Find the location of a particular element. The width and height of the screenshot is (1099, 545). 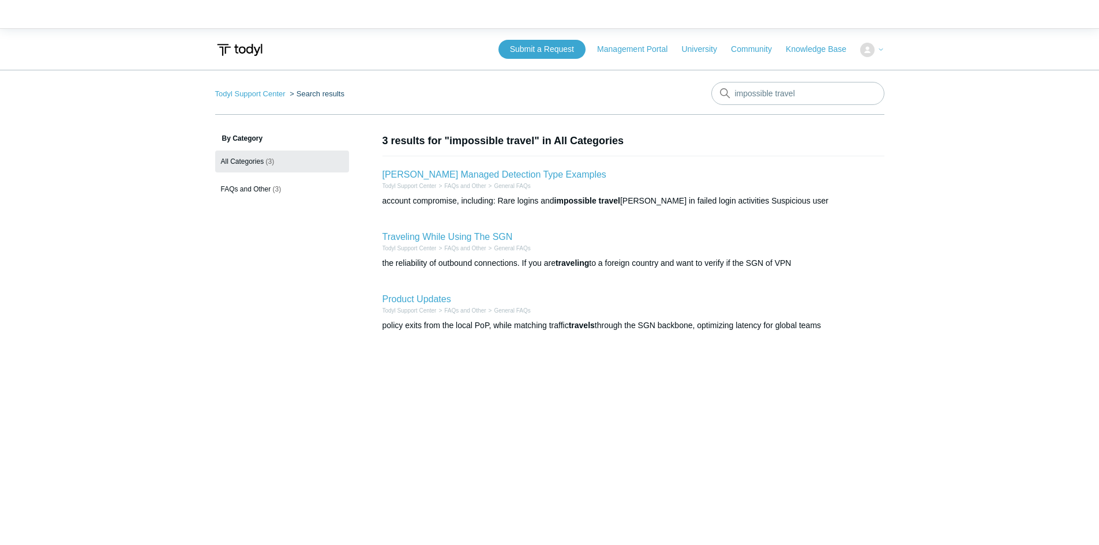

a: All Categories (3) is located at coordinates (282, 162).